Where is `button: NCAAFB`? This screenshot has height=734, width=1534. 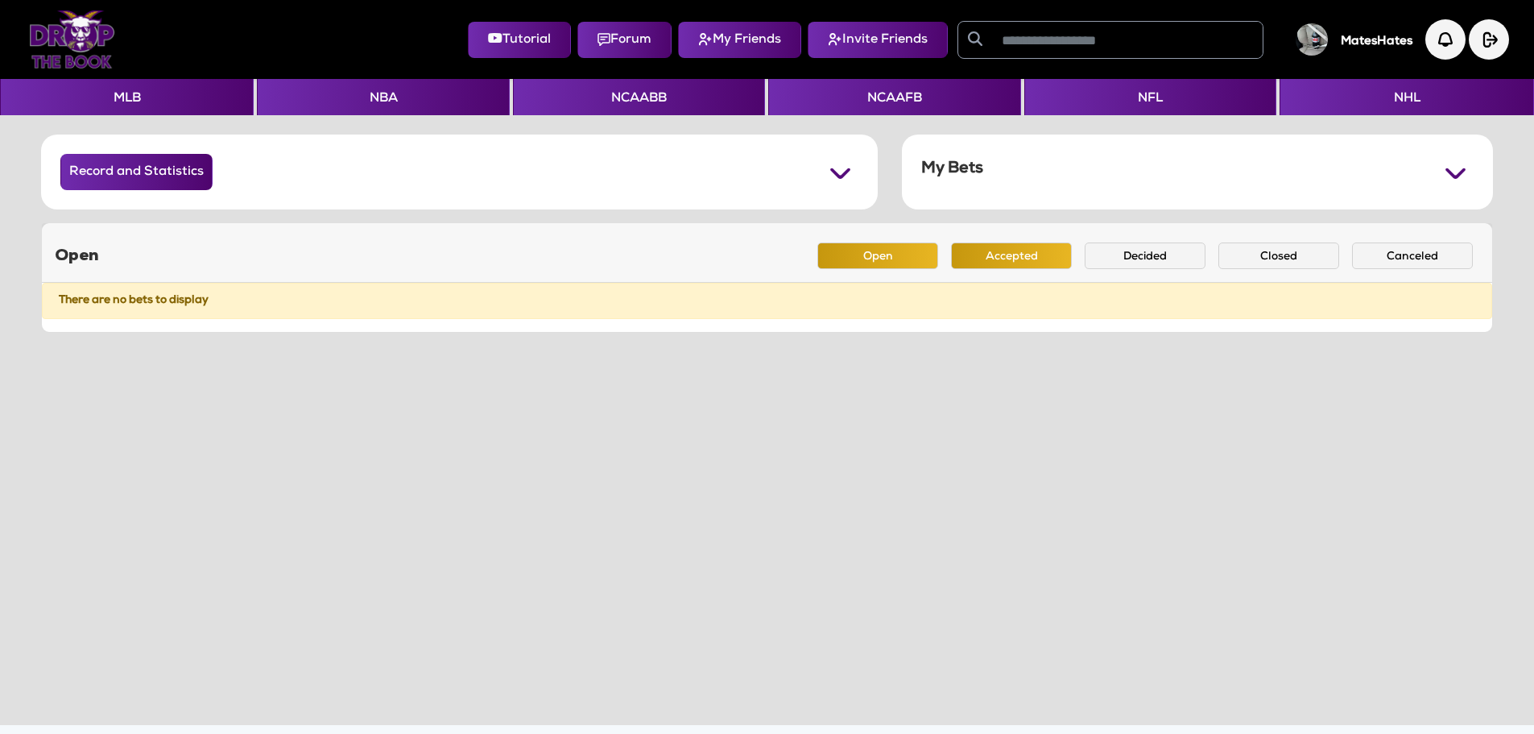 button: NCAAFB is located at coordinates (894, 97).